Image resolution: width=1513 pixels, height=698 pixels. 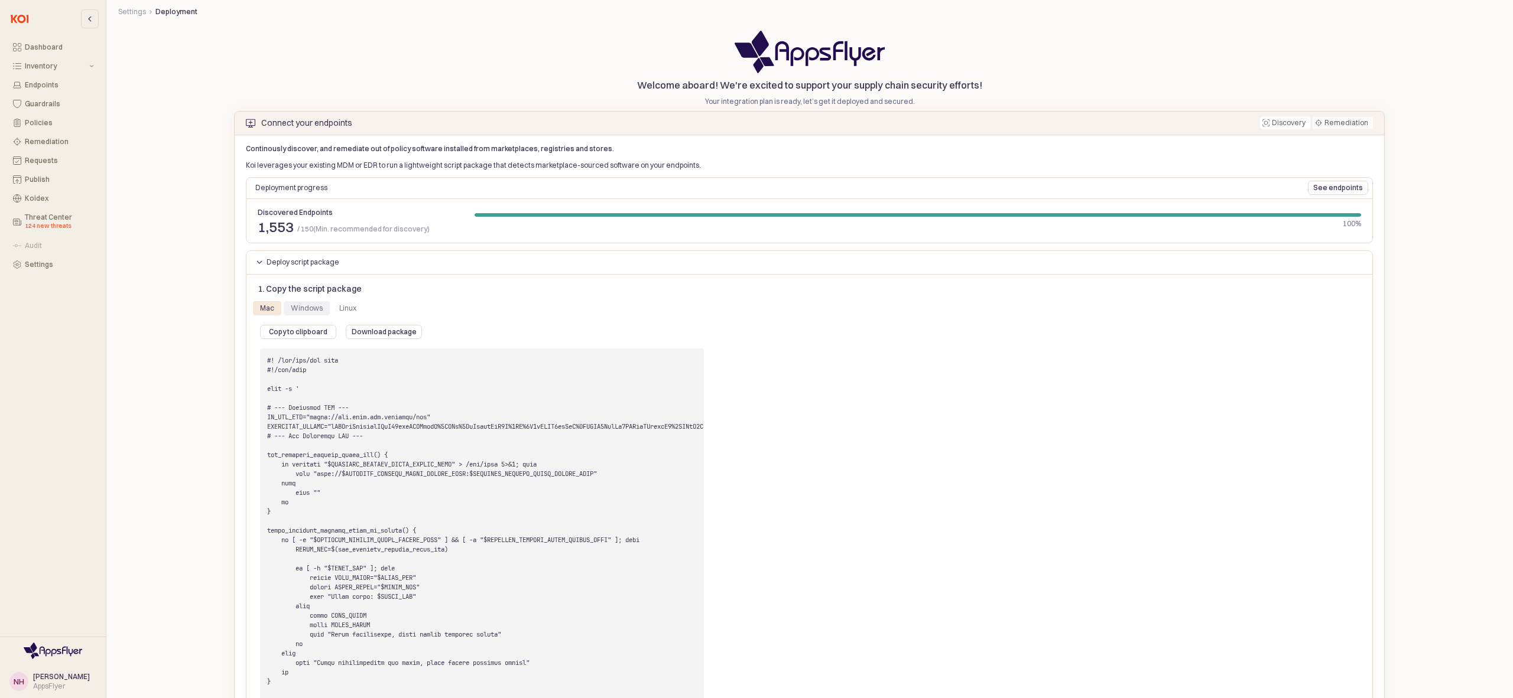 I want to click on button: Threat Center, so click(x=53, y=222).